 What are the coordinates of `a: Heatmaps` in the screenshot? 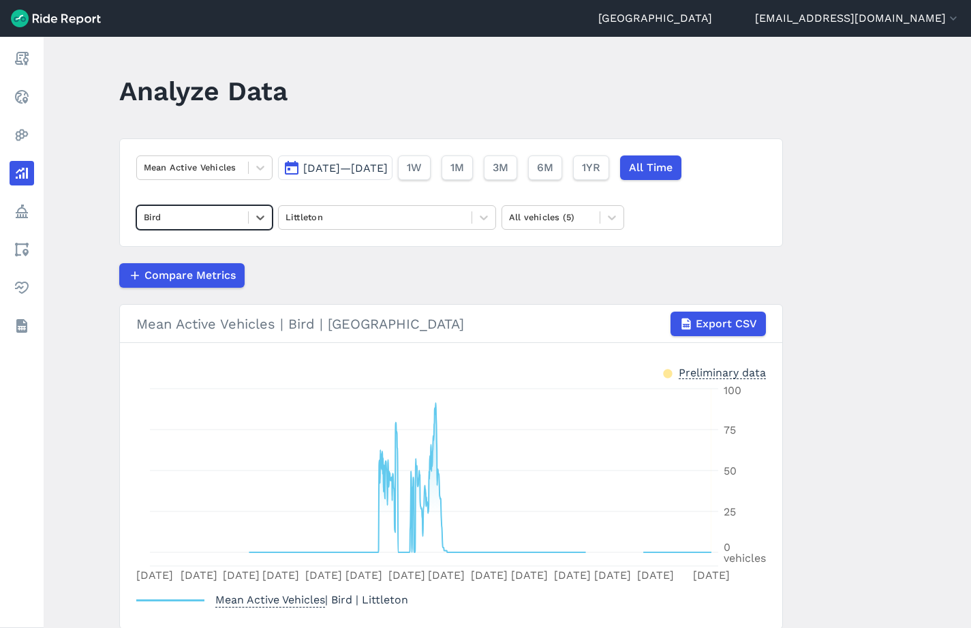 It's located at (22, 135).